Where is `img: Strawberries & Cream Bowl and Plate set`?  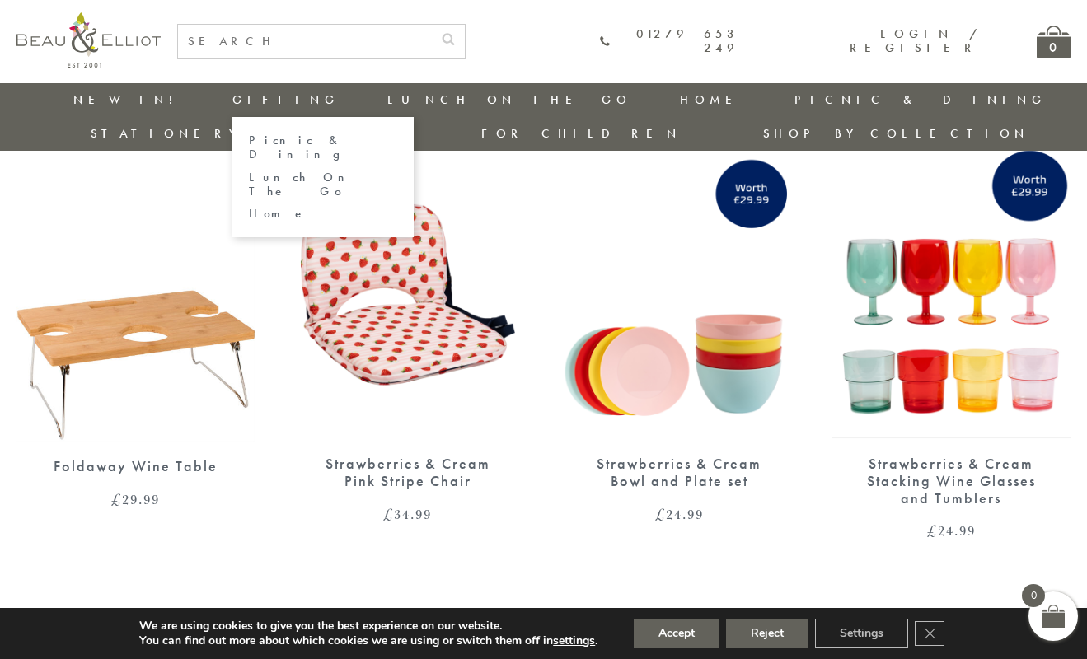
img: Strawberries & Cream Bowl and Plate set is located at coordinates (680, 285).